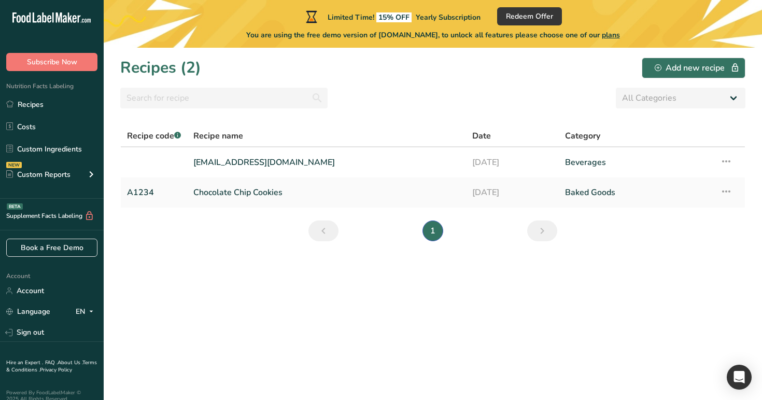  What do you see at coordinates (51, 366) in the screenshot?
I see `a: Terms & Conditions .` at bounding box center [51, 366].